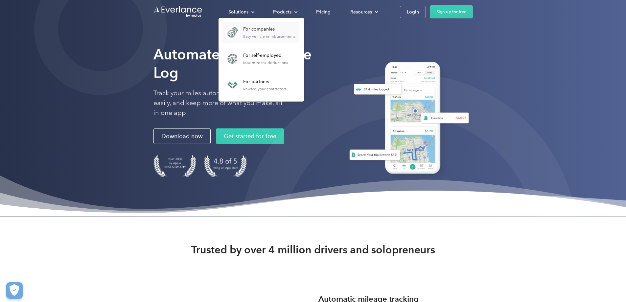 Image resolution: width=626 pixels, height=302 pixels. What do you see at coordinates (269, 36) in the screenshot?
I see `div: Easy vehicle reimbursements` at bounding box center [269, 36].